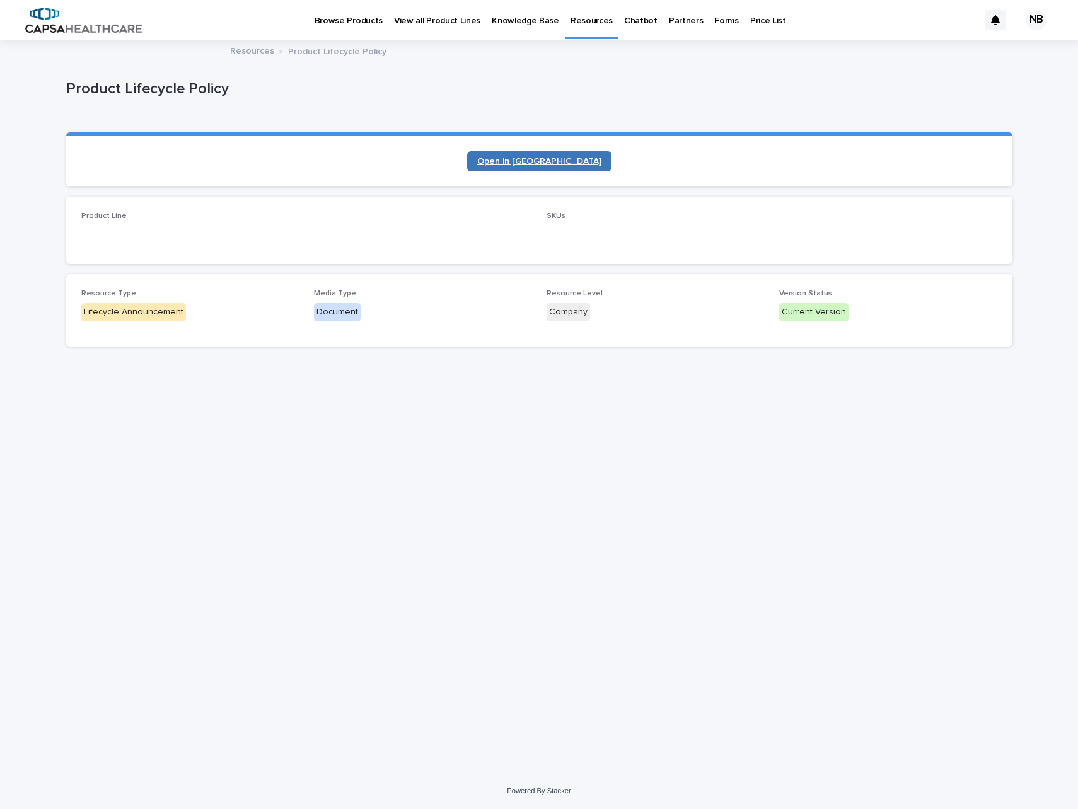 The width and height of the screenshot is (1078, 809). Describe the element at coordinates (134, 312) in the screenshot. I see `div: Lifecycle Announcement` at that location.